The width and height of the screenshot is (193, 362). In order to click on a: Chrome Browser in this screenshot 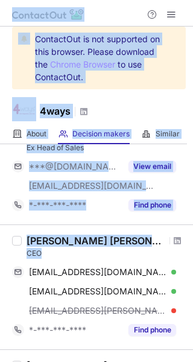, I will do `click(83, 64)`.